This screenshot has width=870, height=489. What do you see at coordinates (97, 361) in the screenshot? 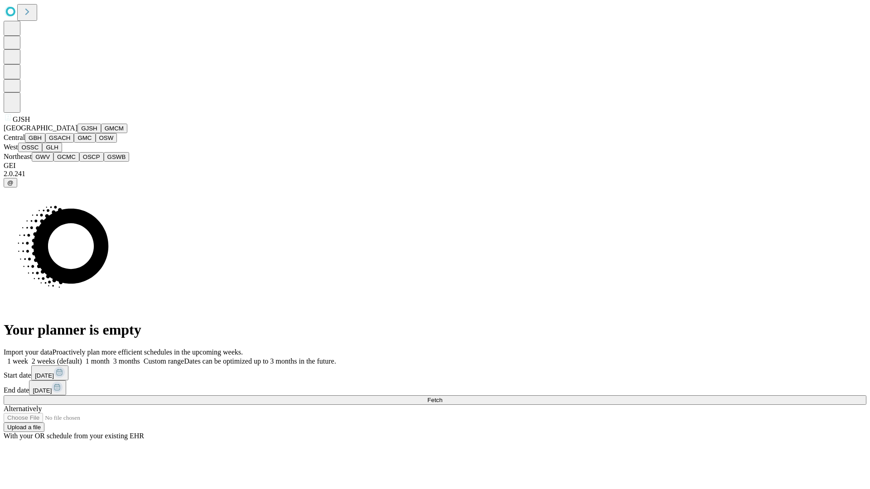
I see `span: 1 month` at bounding box center [97, 361].